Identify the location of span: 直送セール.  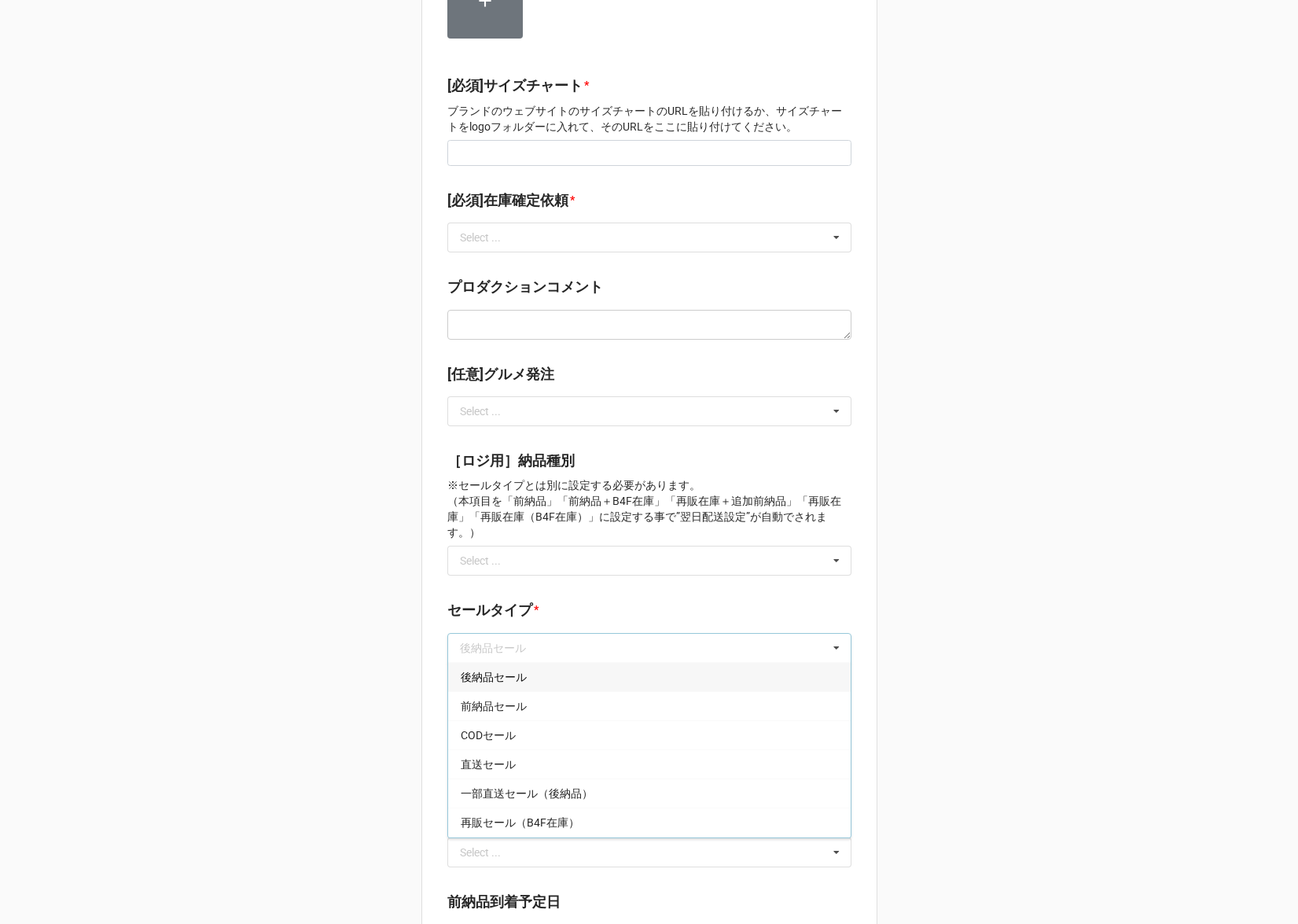
(488, 765).